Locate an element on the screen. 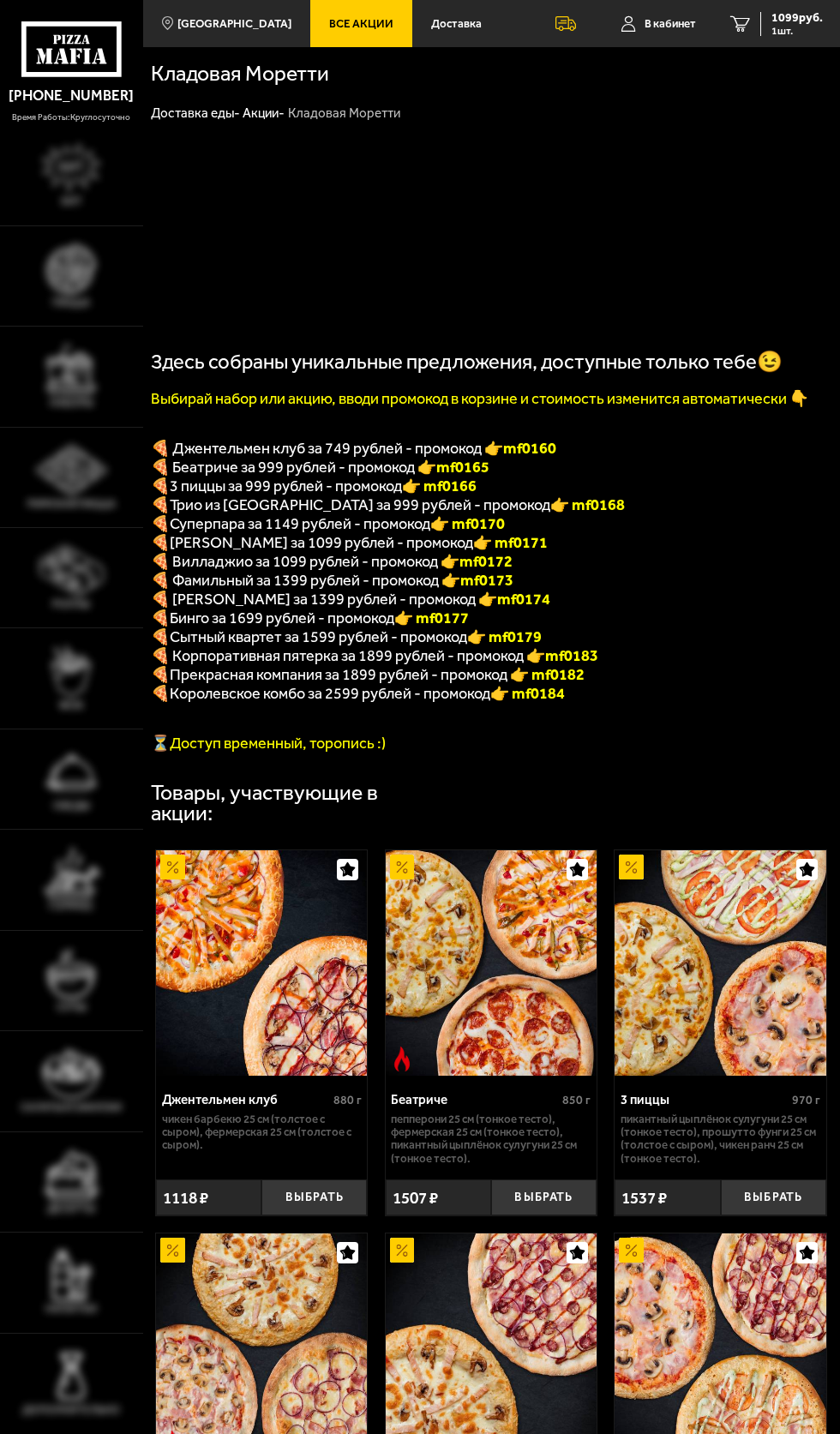 The height and width of the screenshot is (1434, 840). h1: Кладовая Моретти is located at coordinates (287, 74).